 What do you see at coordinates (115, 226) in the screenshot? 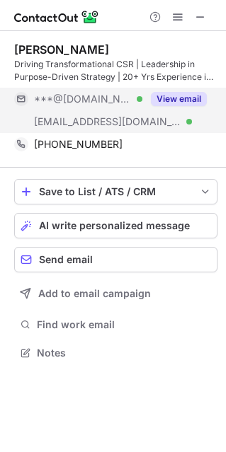
I see `button: AI write personalized message` at bounding box center [115, 226].